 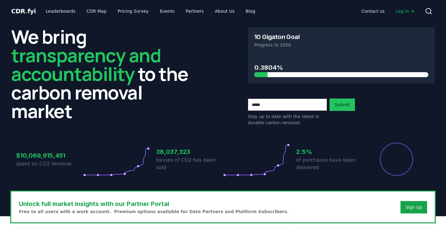 I want to click on a: Partners, so click(x=195, y=11).